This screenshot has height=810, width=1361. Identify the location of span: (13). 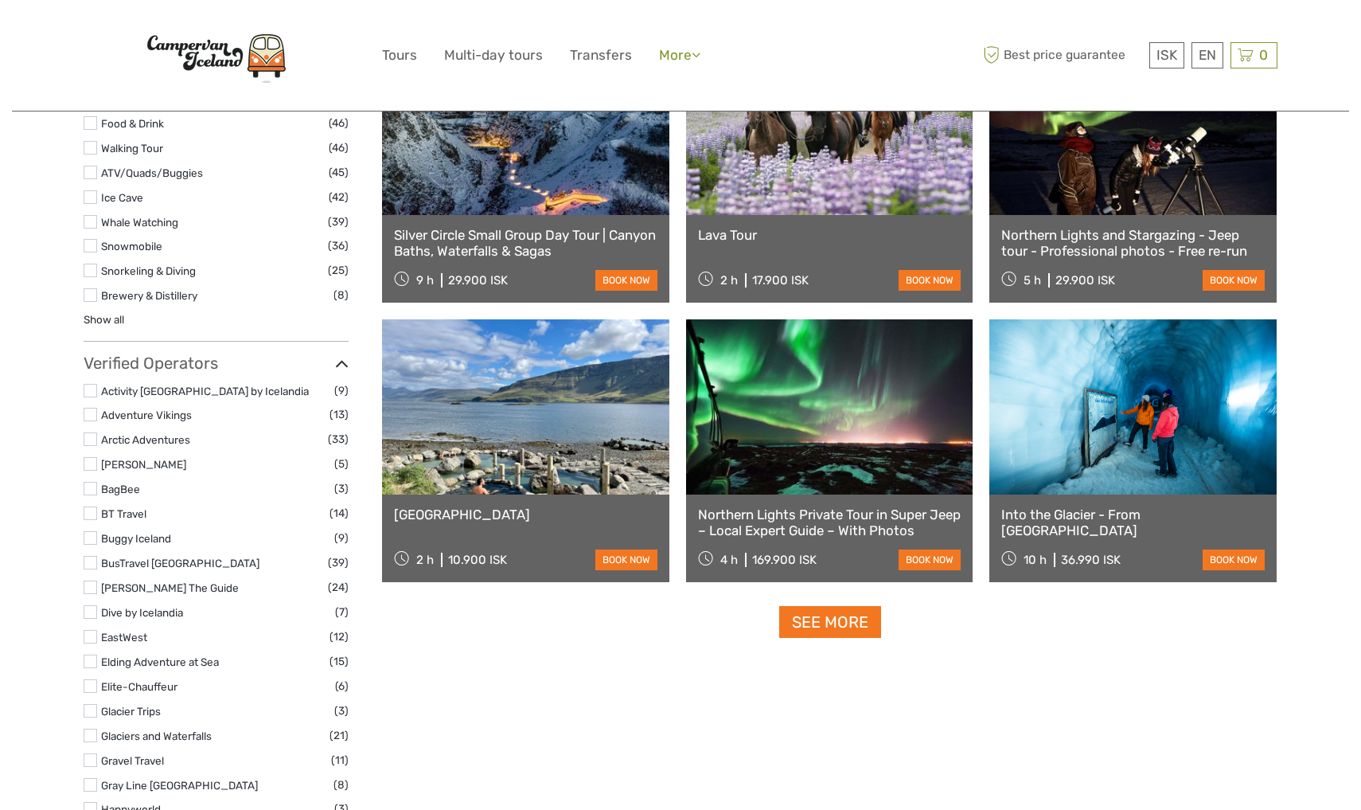
(339, 414).